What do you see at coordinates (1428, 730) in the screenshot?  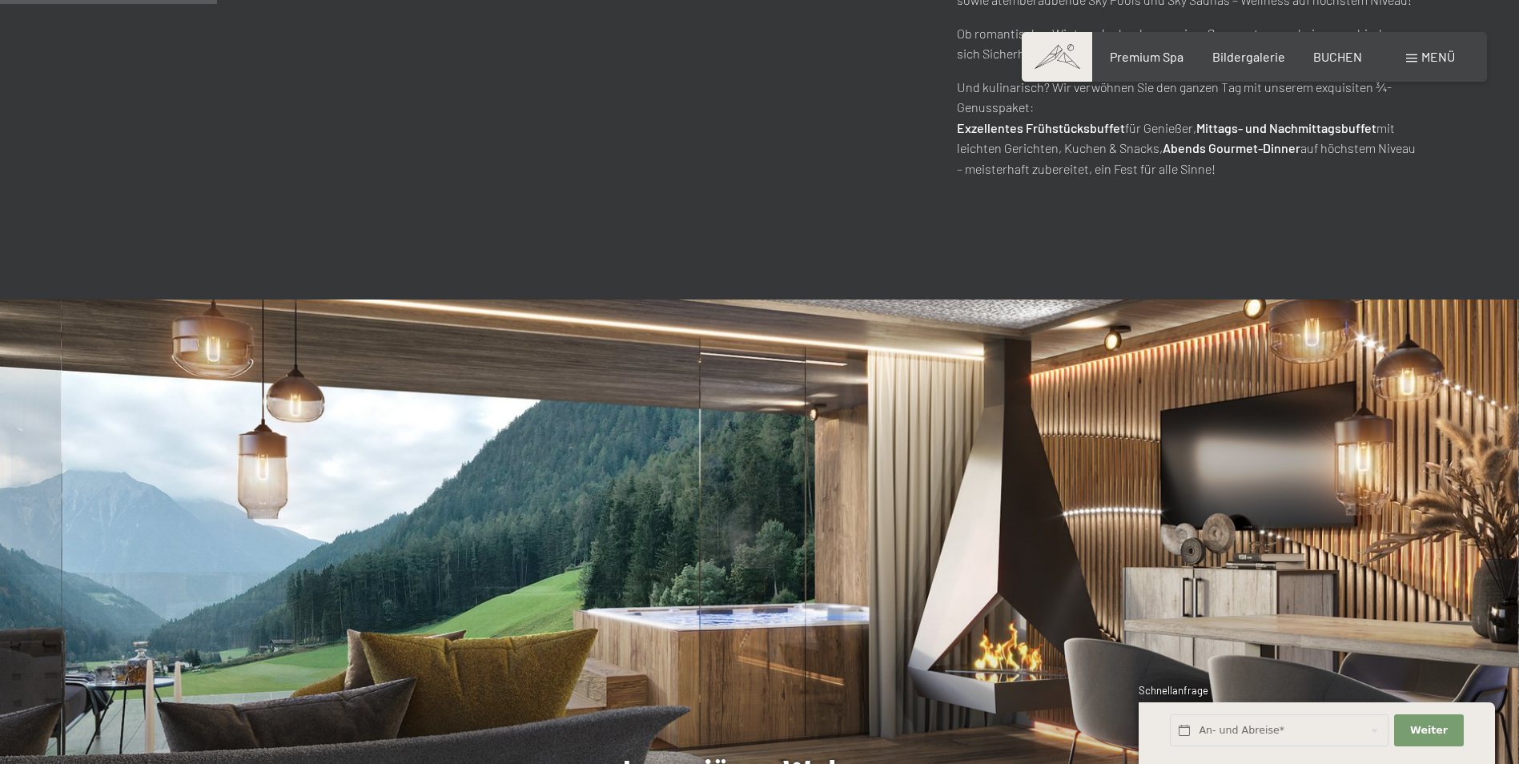 I see `span: Weiter` at bounding box center [1428, 730].